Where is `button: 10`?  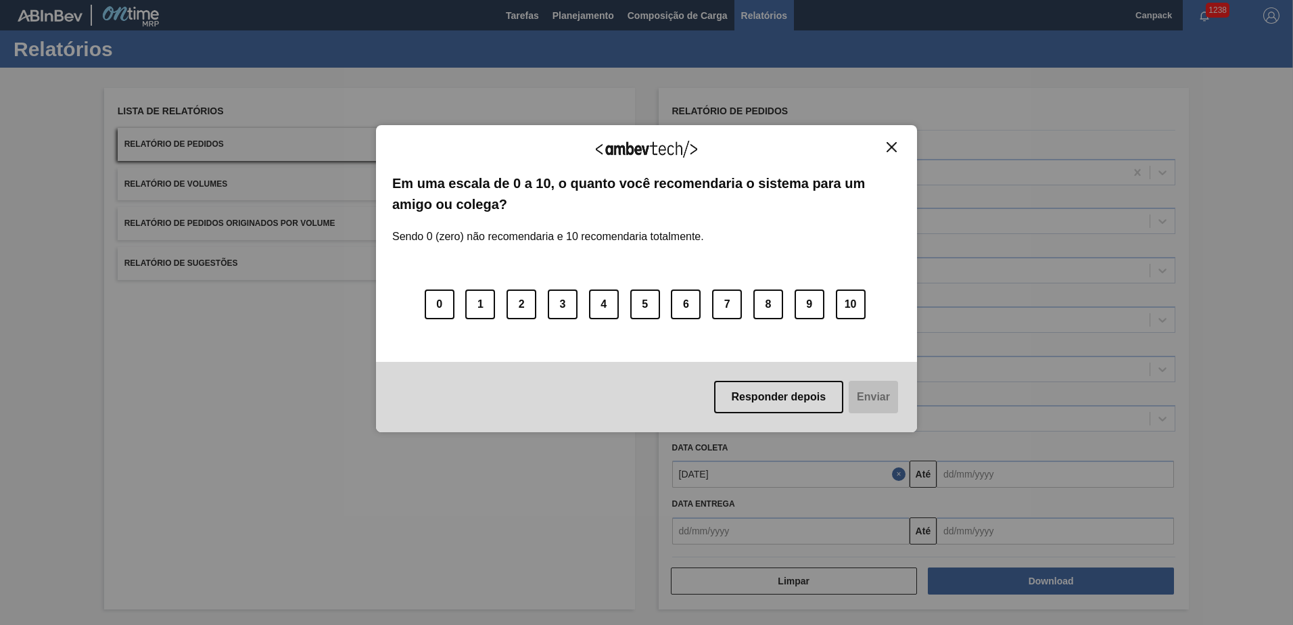
button: 10 is located at coordinates (851, 304).